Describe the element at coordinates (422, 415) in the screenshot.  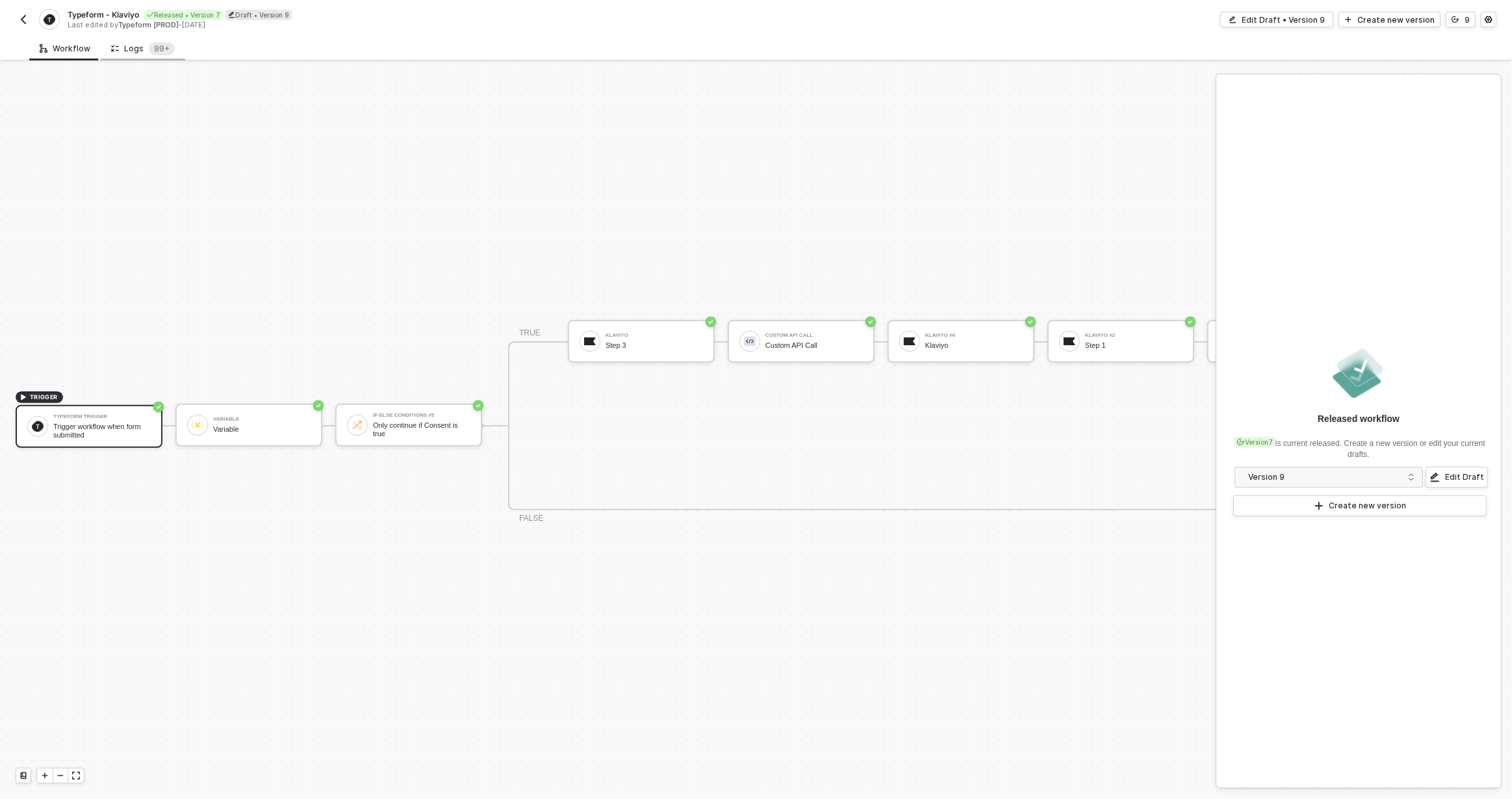
I see `div: If-Else Conditions #5` at that location.